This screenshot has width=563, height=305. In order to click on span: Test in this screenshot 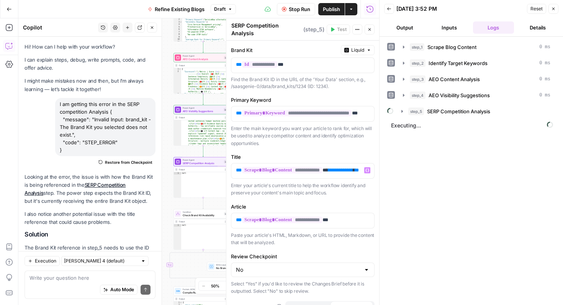, I will do `click(342, 30)`.